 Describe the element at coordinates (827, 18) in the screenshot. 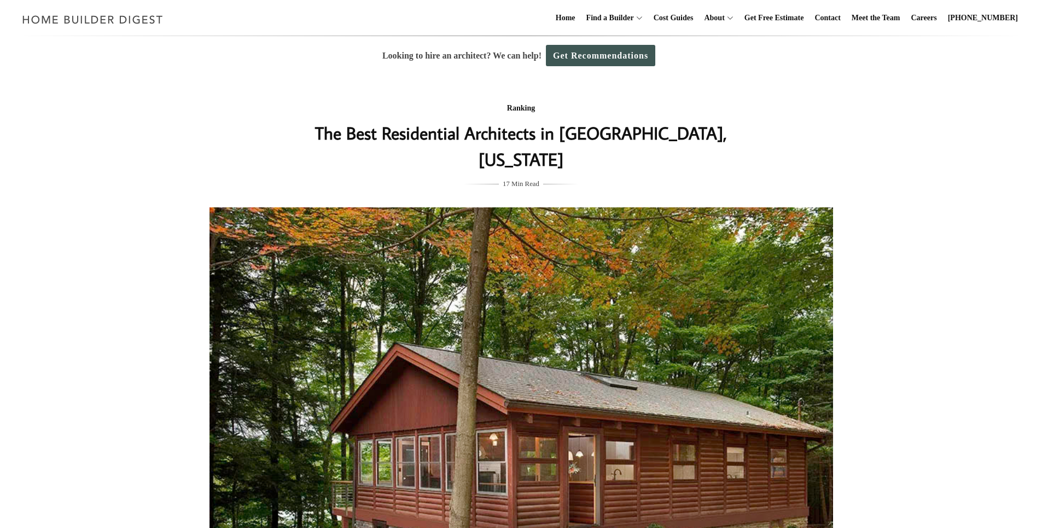

I see `a: Contact` at that location.